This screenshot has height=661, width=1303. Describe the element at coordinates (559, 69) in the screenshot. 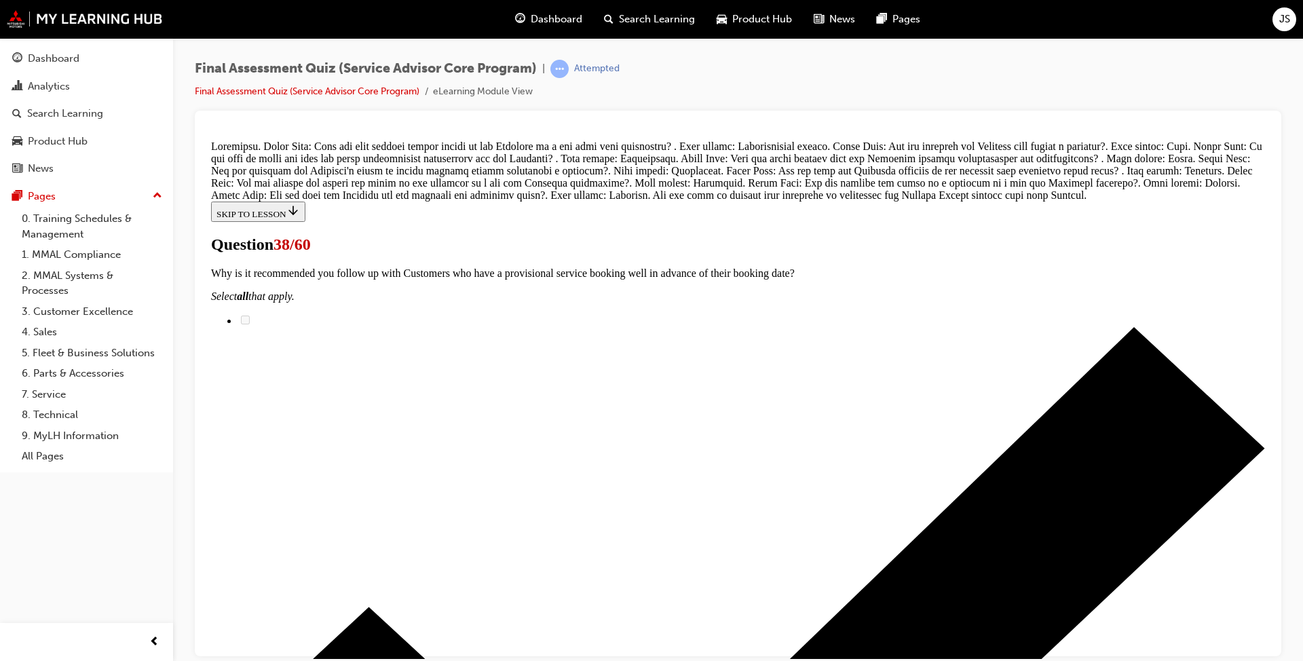

I see `span: learningRecordVerb_ATTEMPT-icon` at that location.